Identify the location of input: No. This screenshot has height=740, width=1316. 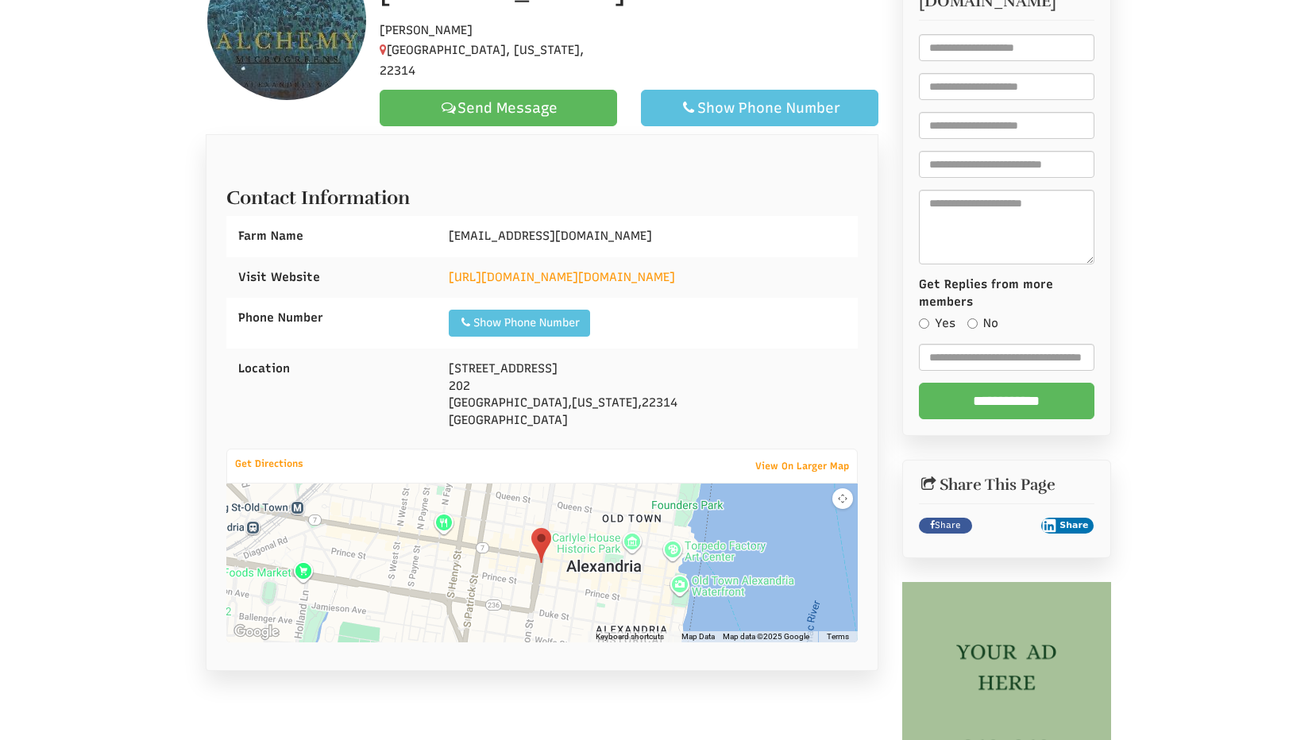
(972, 323).